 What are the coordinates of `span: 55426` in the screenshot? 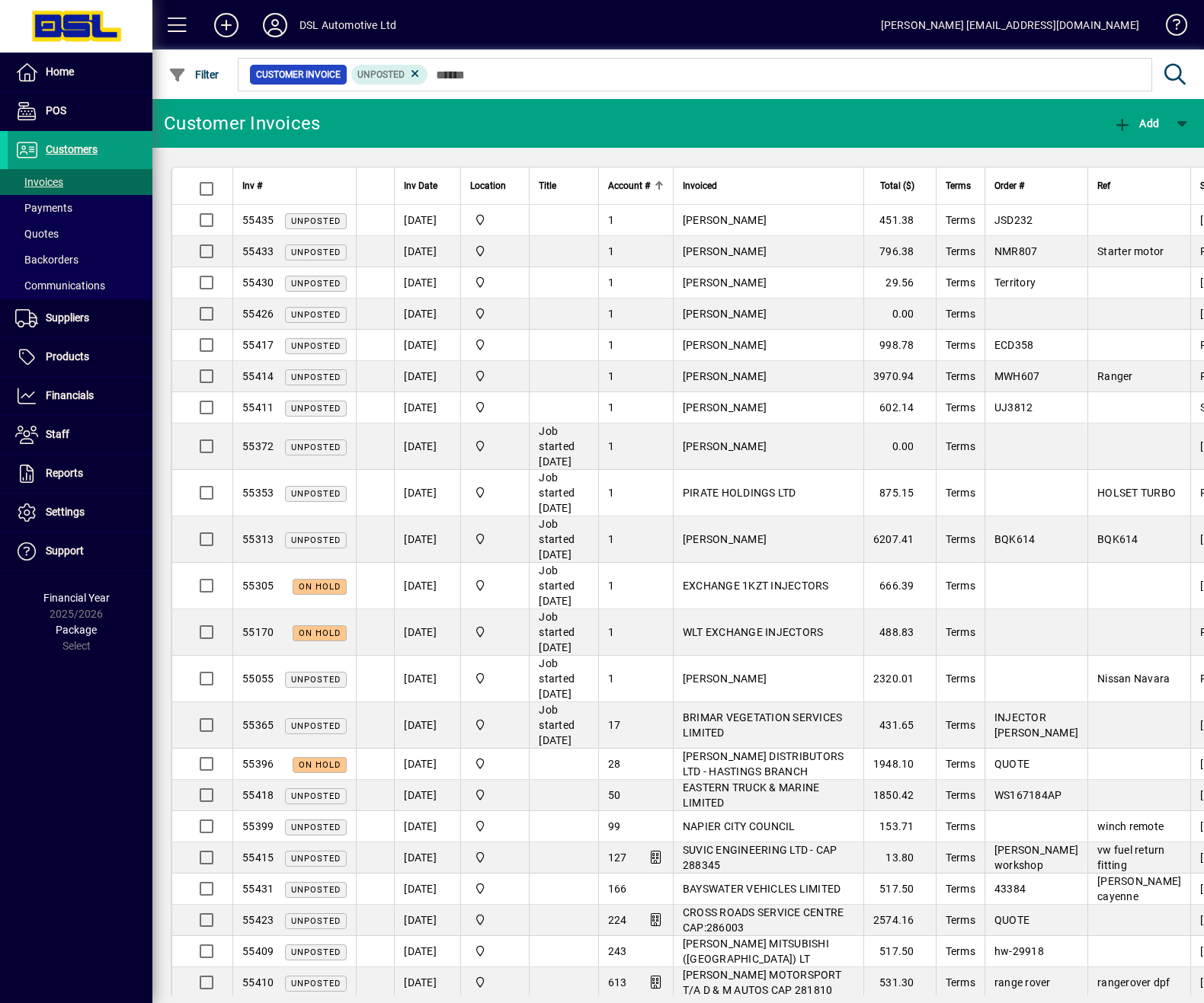 It's located at (258, 313).